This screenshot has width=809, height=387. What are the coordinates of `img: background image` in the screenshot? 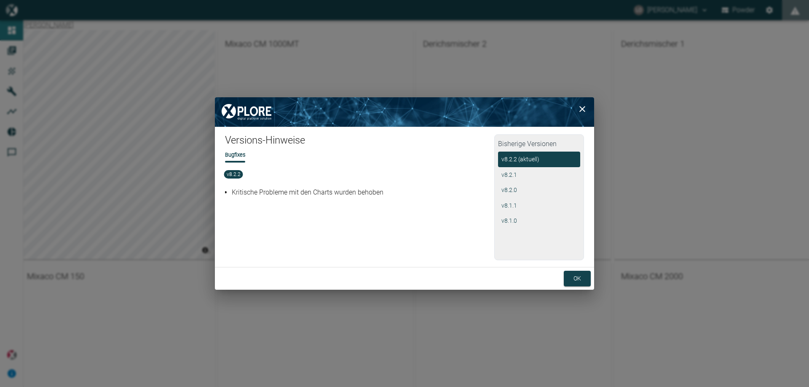 It's located at (405, 112).